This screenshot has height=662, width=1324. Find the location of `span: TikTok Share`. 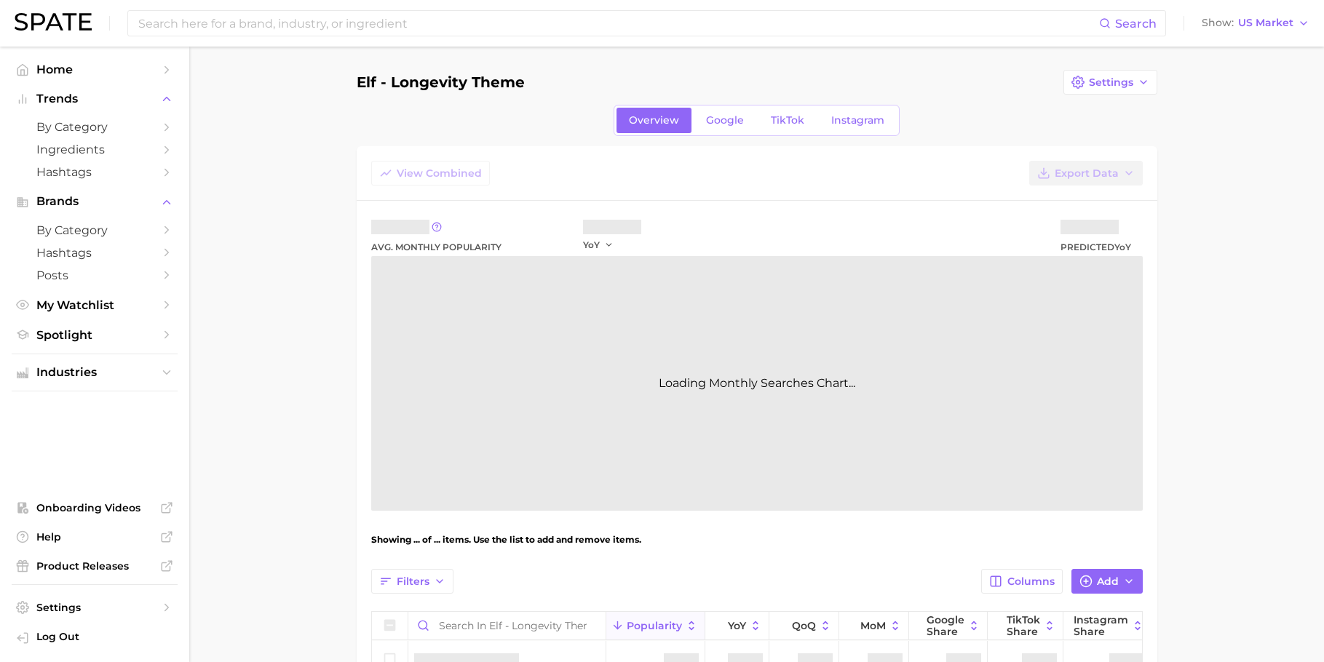

span: TikTok Share is located at coordinates (1023, 626).